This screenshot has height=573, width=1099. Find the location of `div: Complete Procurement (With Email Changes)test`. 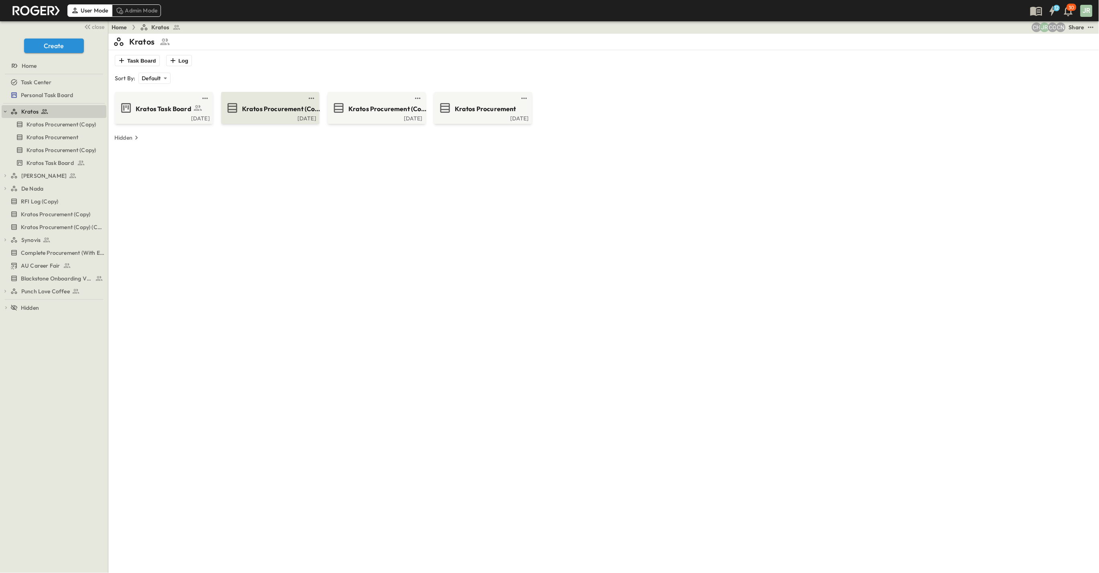

div: Complete Procurement (With Email Changes)test is located at coordinates (54, 253).